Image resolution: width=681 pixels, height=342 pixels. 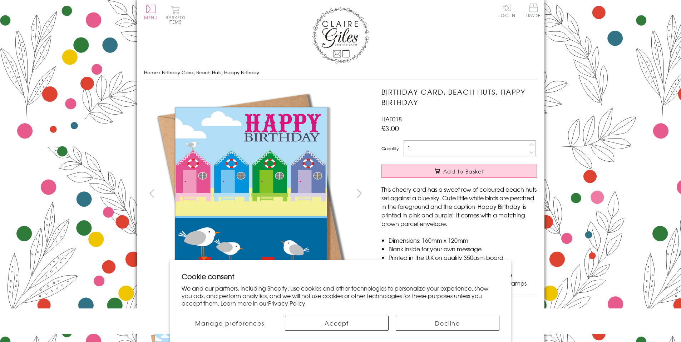 What do you see at coordinates (462, 249) in the screenshot?
I see `li: Blank inside for your own message` at bounding box center [462, 249].